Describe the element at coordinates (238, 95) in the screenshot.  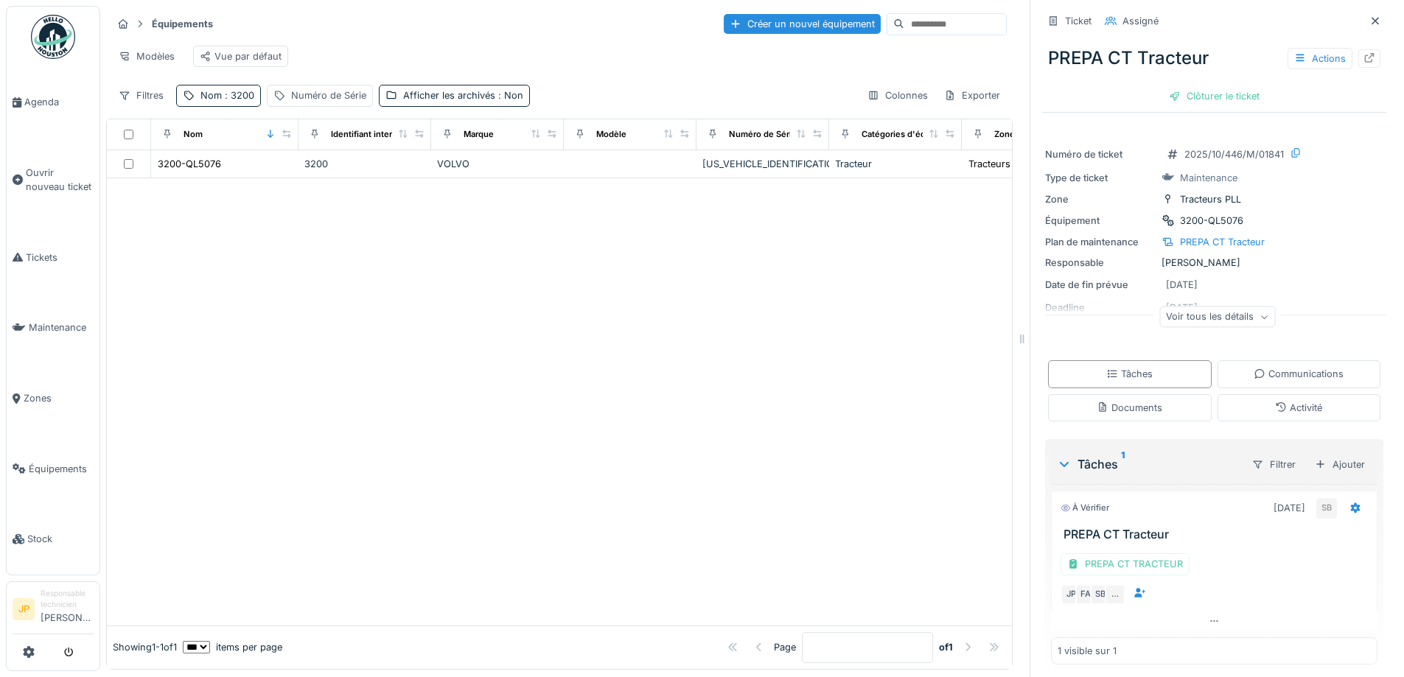
I see `span: : 3200` at that location.